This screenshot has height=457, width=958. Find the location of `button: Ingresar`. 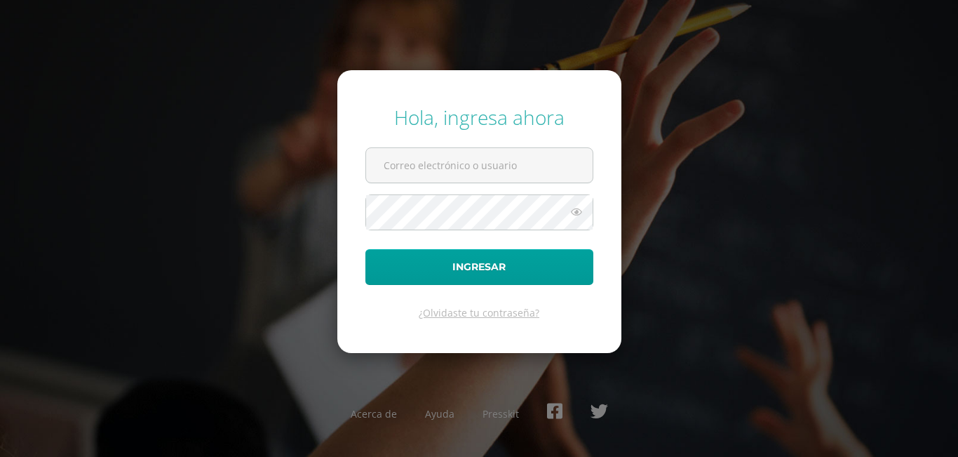

button: Ingresar is located at coordinates (479, 267).